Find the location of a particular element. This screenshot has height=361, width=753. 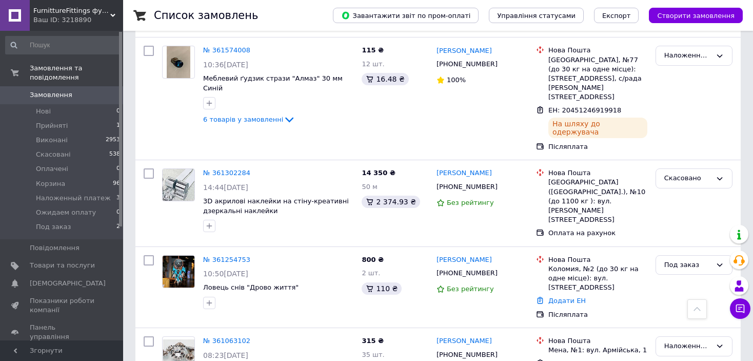

div: 110 ₴ is located at coordinates (382, 288).